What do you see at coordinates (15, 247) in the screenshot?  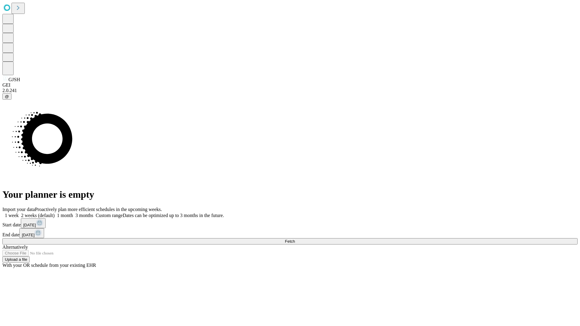 I see `span: Alternatively` at bounding box center [15, 247].